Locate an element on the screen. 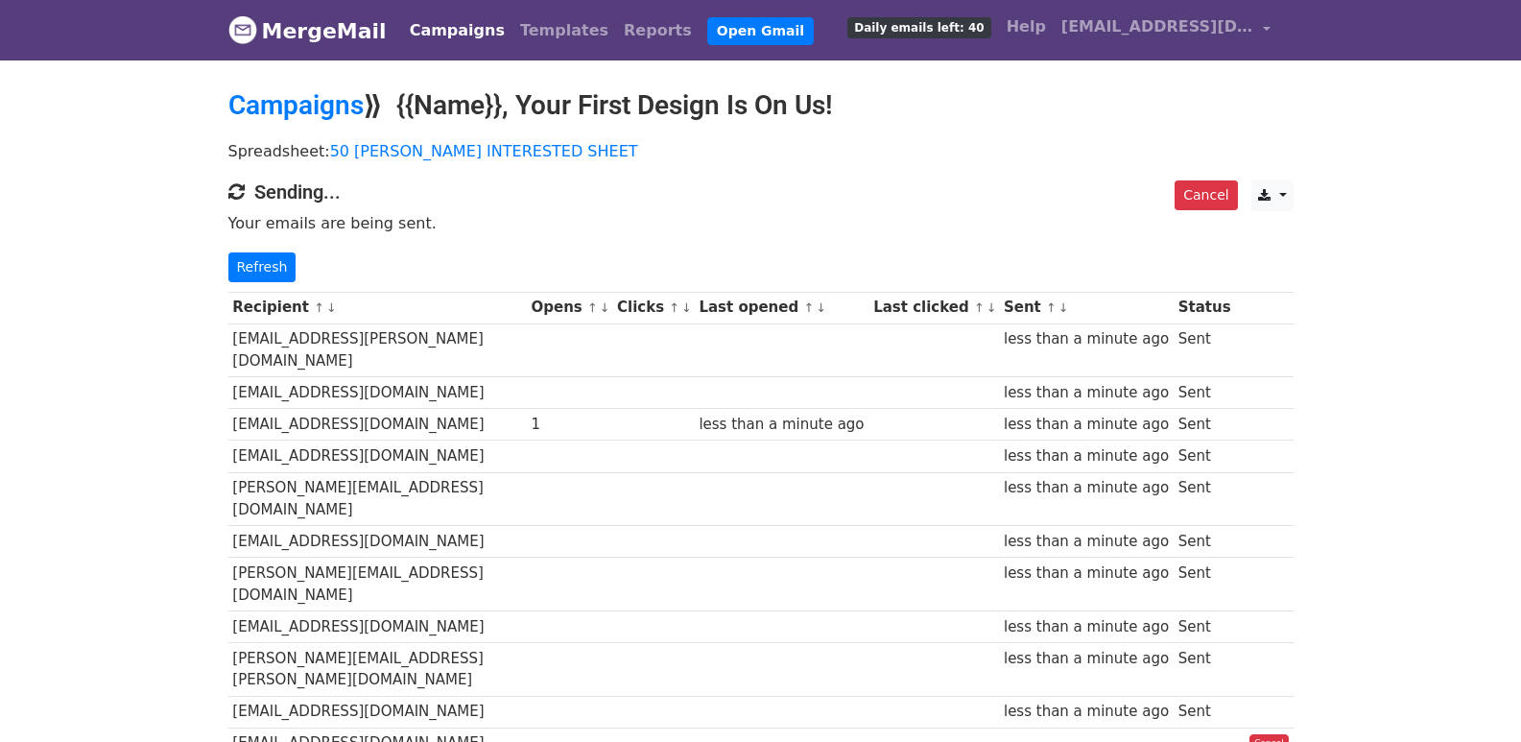 This screenshot has height=742, width=1521. div: 1 is located at coordinates (569, 424).